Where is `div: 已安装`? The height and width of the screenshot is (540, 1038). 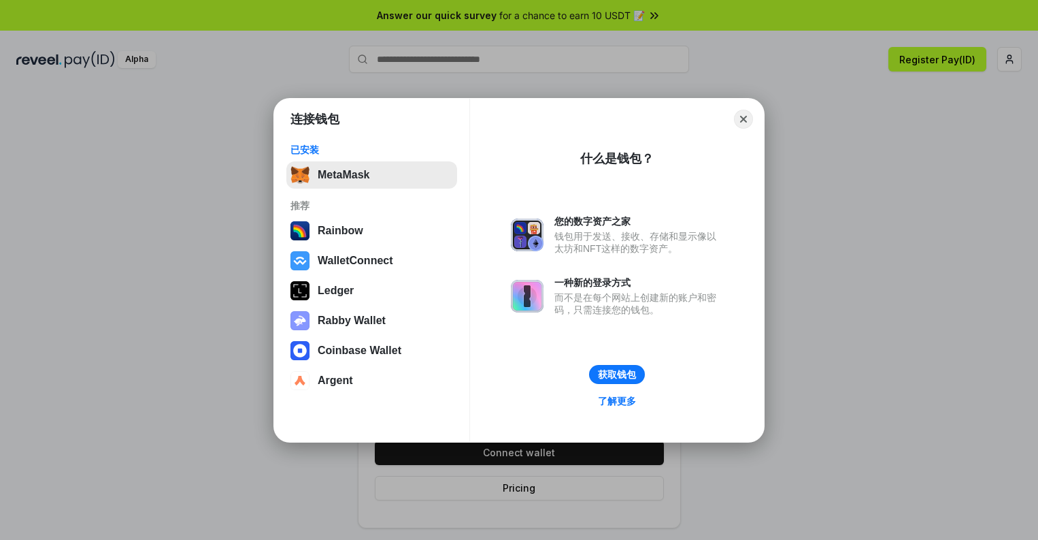
div: 已安装 is located at coordinates (372, 150).